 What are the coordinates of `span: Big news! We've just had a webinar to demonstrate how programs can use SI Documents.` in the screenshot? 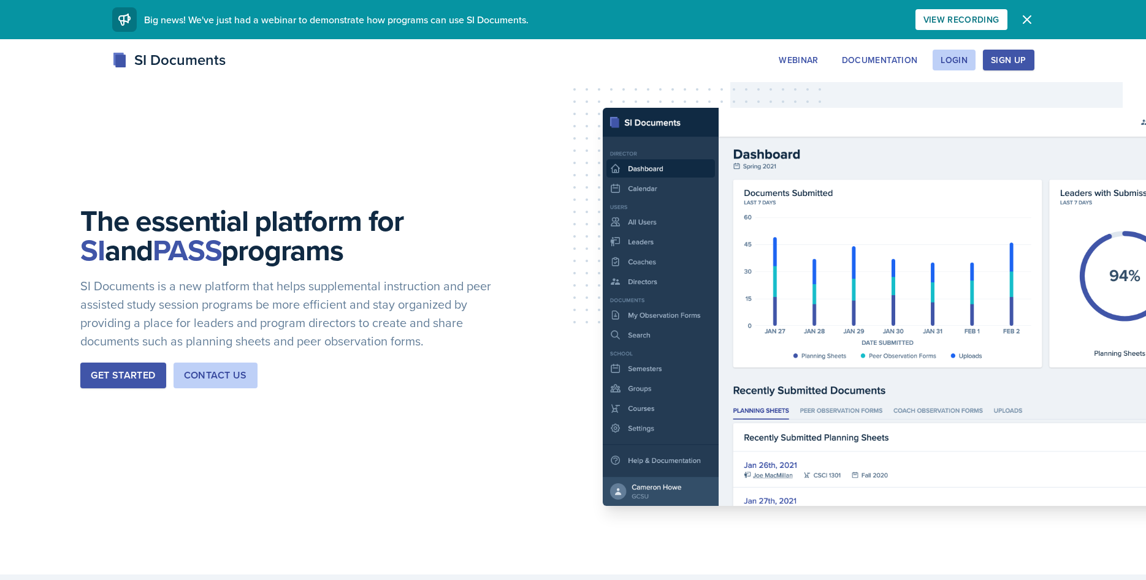 It's located at (336, 20).